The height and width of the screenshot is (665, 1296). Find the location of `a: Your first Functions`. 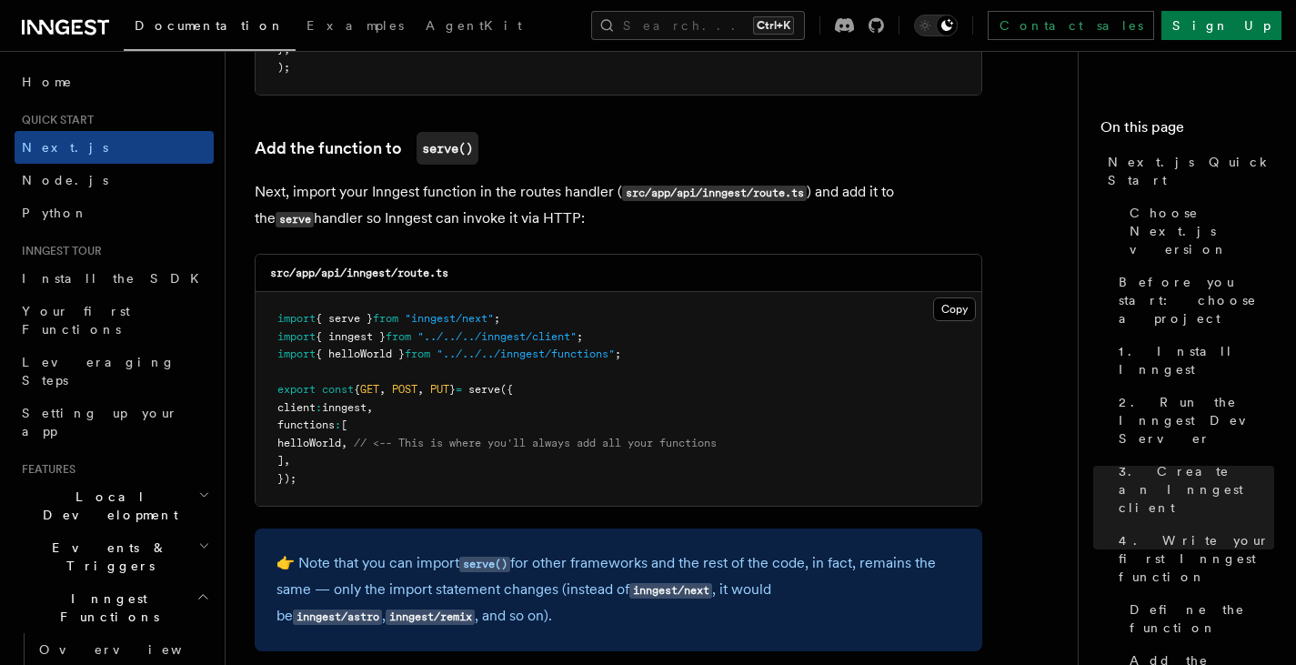

a: Your first Functions is located at coordinates (114, 320).